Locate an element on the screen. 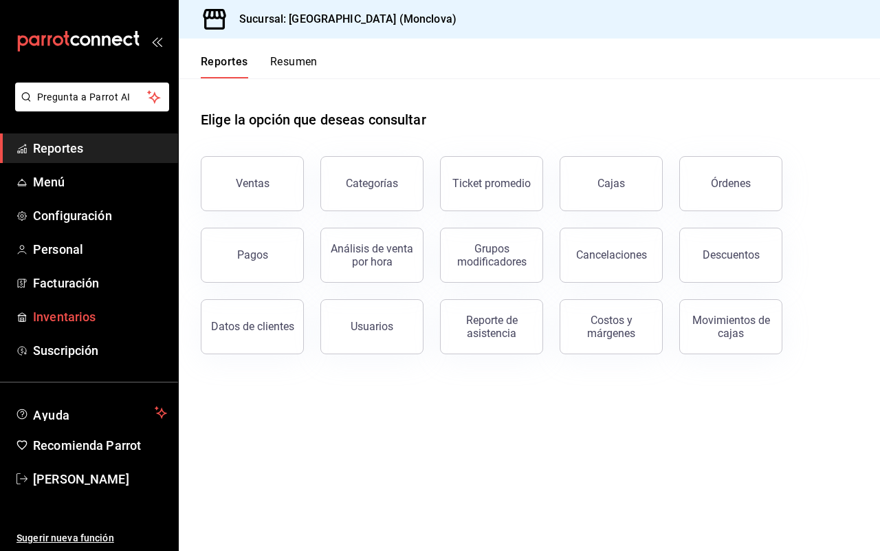  a: Cajas is located at coordinates (611, 184).